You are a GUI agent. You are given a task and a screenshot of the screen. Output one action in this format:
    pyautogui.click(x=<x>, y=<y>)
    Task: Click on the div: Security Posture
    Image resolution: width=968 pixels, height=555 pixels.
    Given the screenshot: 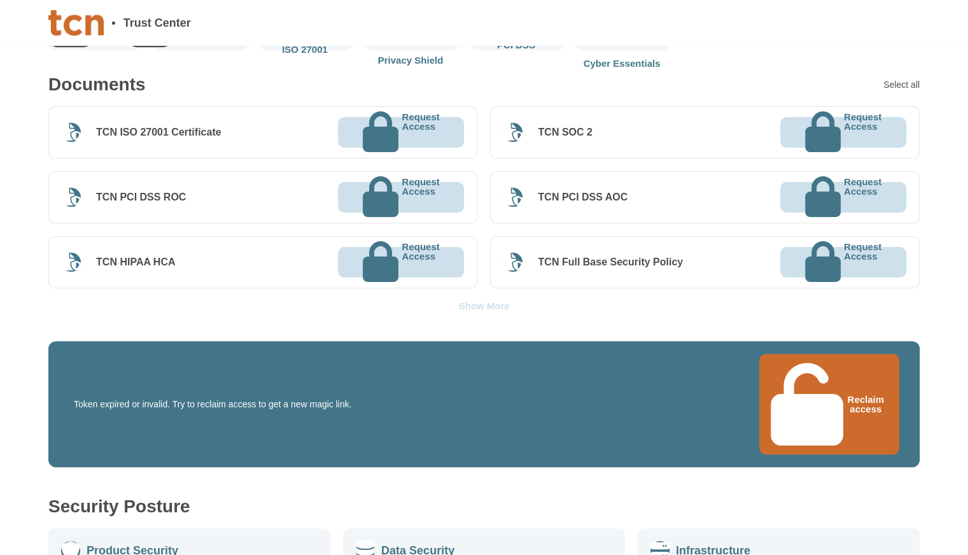 What is the action you would take?
    pyautogui.click(x=119, y=507)
    